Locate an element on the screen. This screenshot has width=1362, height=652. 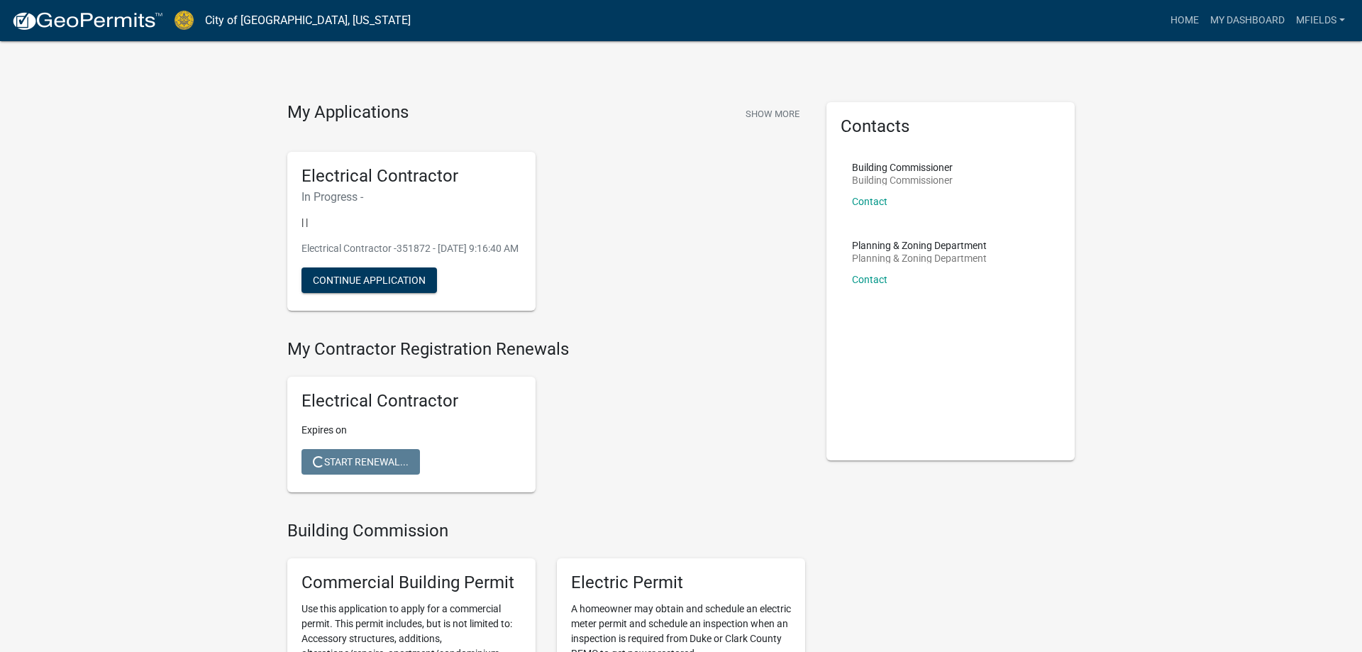
p: Expires on is located at coordinates (411, 430).